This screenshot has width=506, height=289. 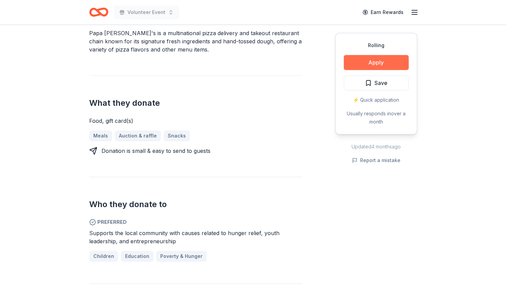 I want to click on button: Volunteer Event, so click(x=146, y=12).